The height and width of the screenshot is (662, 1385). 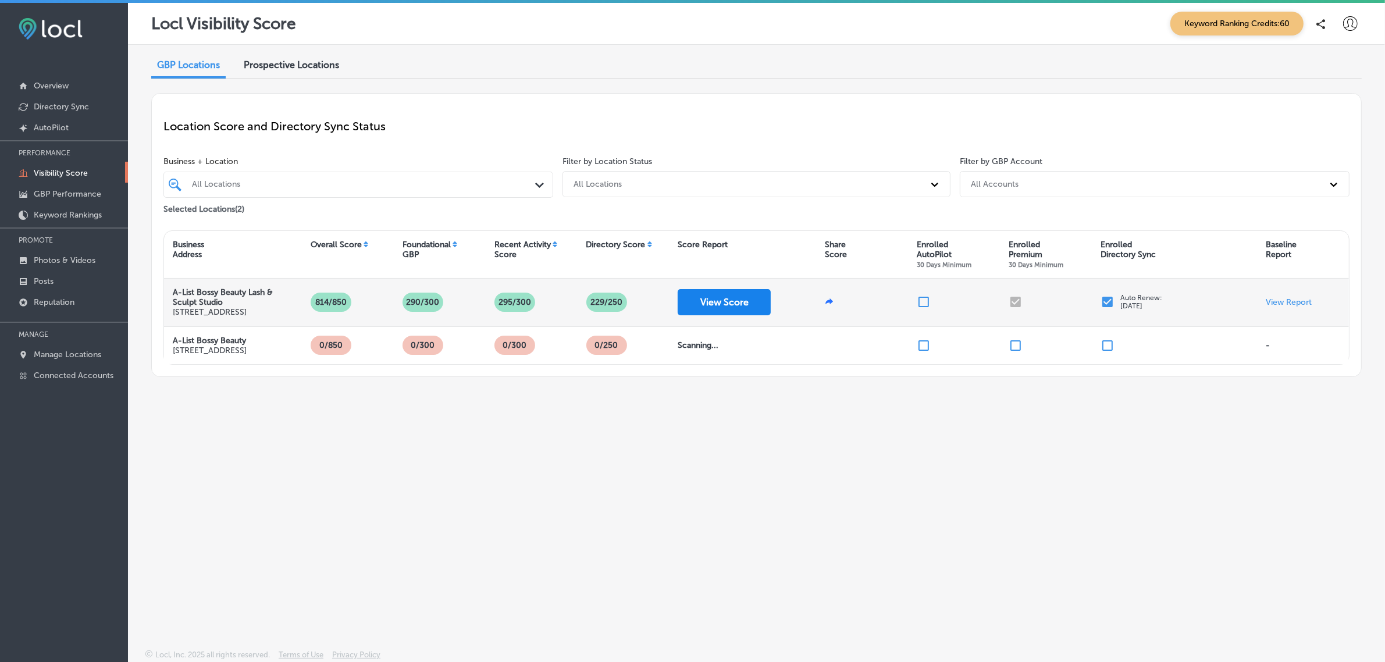 What do you see at coordinates (1128, 250) in the screenshot?
I see `div: Enrolled Directory Sync` at bounding box center [1128, 250].